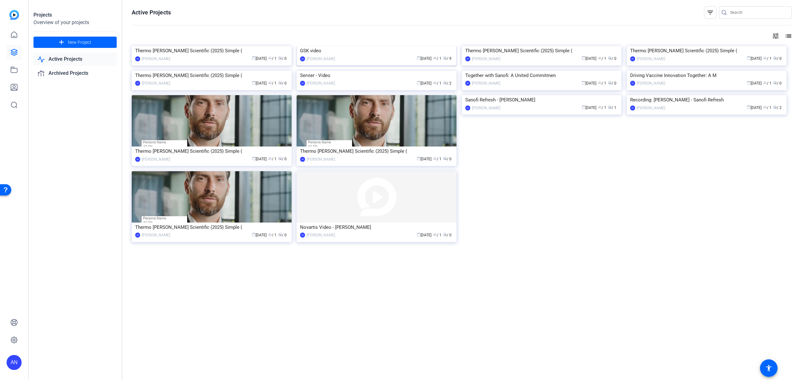 Image resolution: width=801 pixels, height=380 pixels. Describe the element at coordinates (707, 75) in the screenshot. I see `div: Driving Vaccine Innovation Together: A M` at that location.